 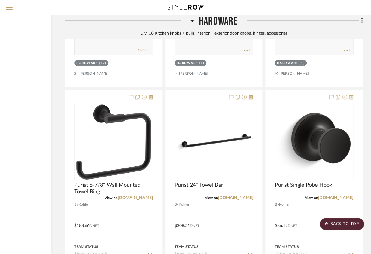 I want to click on img: Purist 24" Towel Bar, so click(x=214, y=142).